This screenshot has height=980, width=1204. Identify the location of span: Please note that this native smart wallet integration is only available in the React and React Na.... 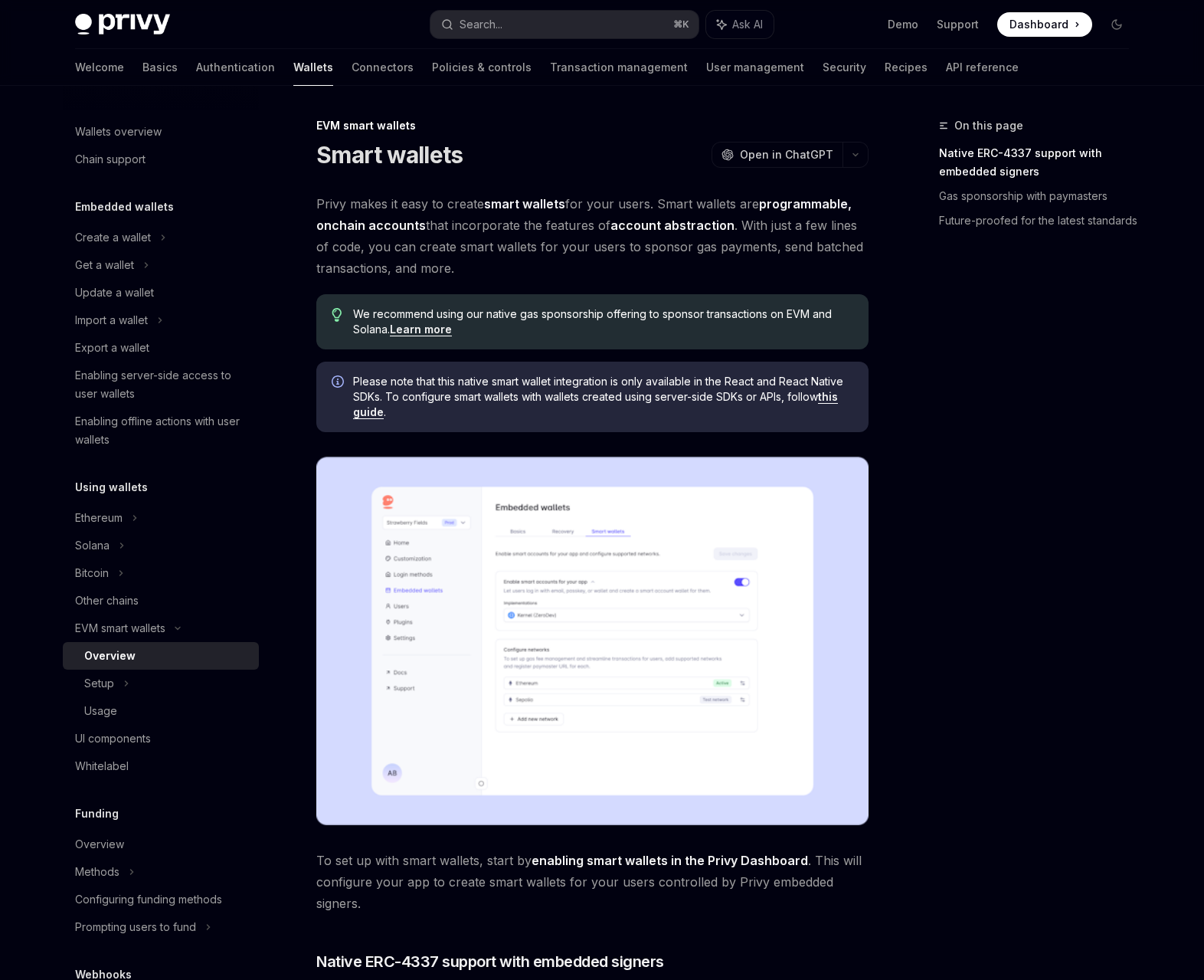
(603, 397).